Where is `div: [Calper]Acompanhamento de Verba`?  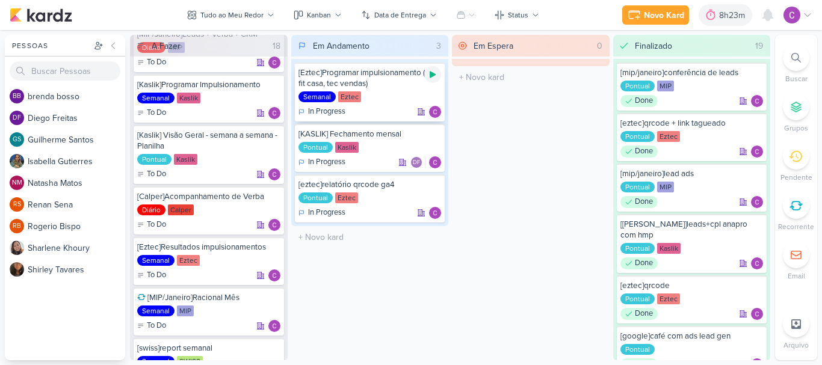
div: [Calper]Acompanhamento de Verba is located at coordinates (209, 197).